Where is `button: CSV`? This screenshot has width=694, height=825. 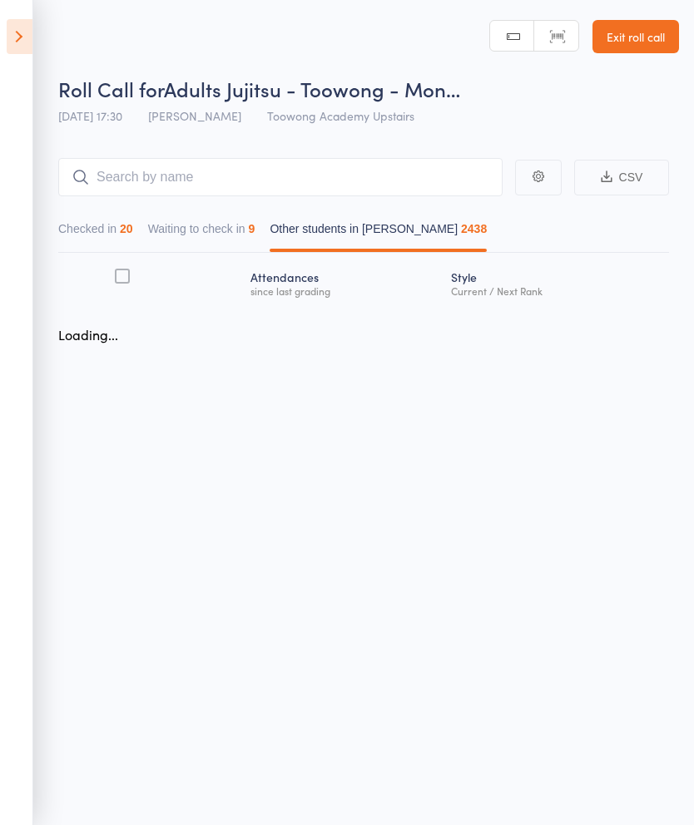
button: CSV is located at coordinates (621, 177).